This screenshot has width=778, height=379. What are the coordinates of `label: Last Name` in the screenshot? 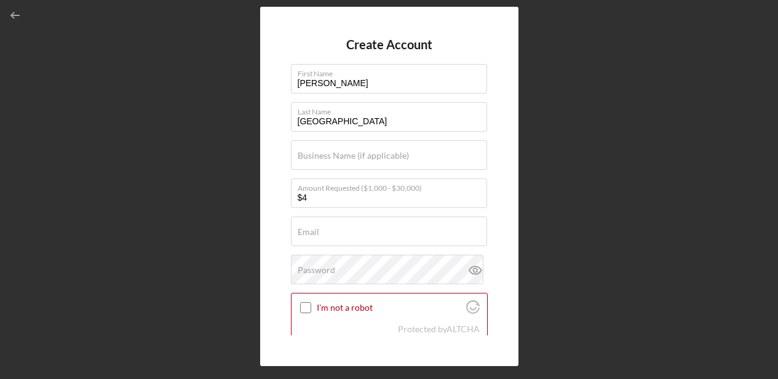 It's located at (393, 110).